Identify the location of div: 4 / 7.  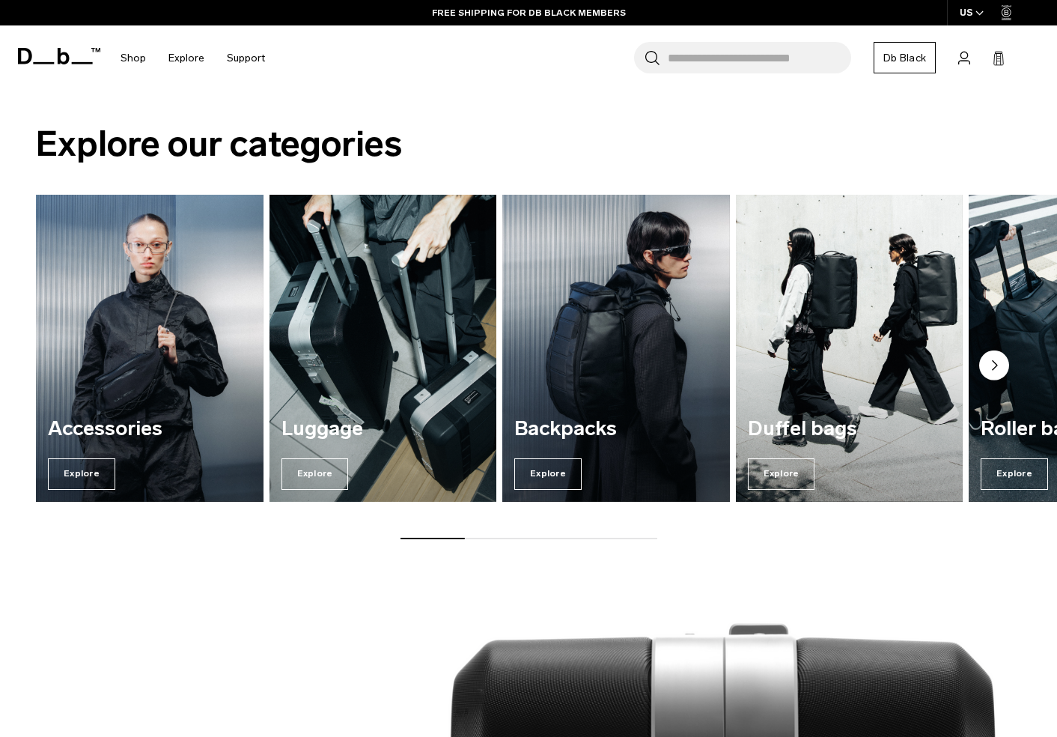
(850, 348).